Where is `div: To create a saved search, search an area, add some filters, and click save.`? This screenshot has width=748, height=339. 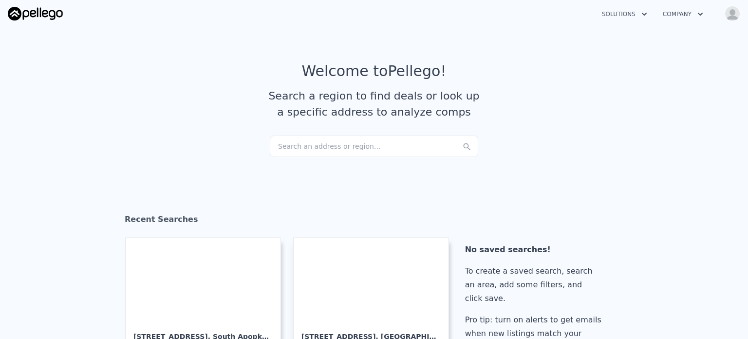 div: To create a saved search, search an area, add some filters, and click save. is located at coordinates (535, 285).